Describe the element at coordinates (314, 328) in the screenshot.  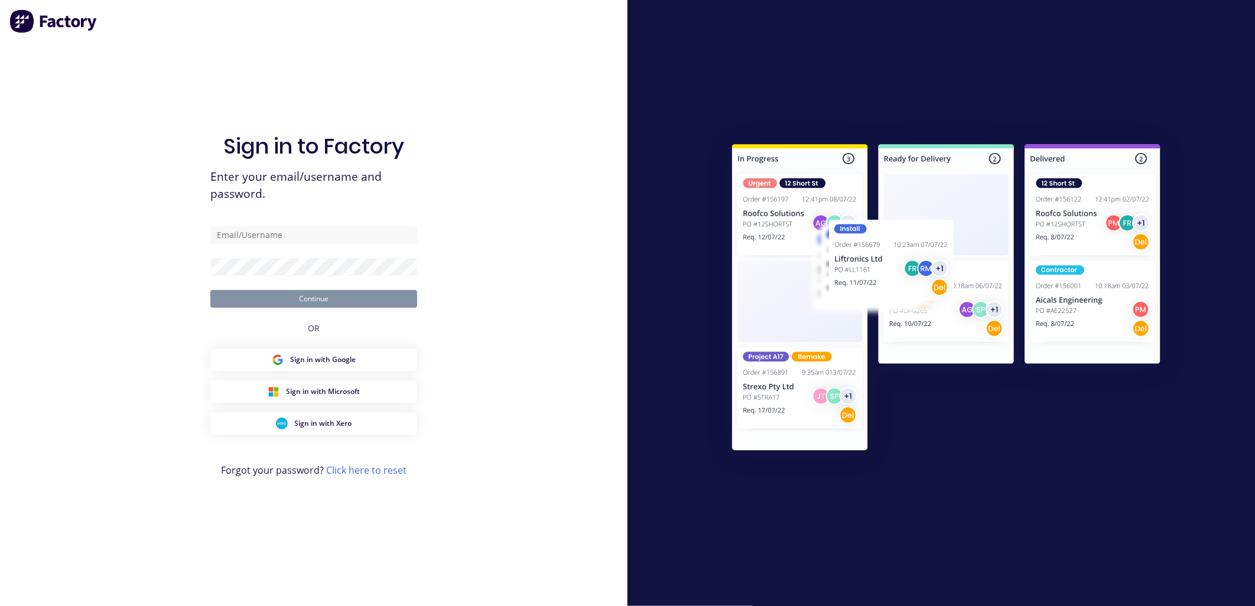
I see `div: OR` at that location.